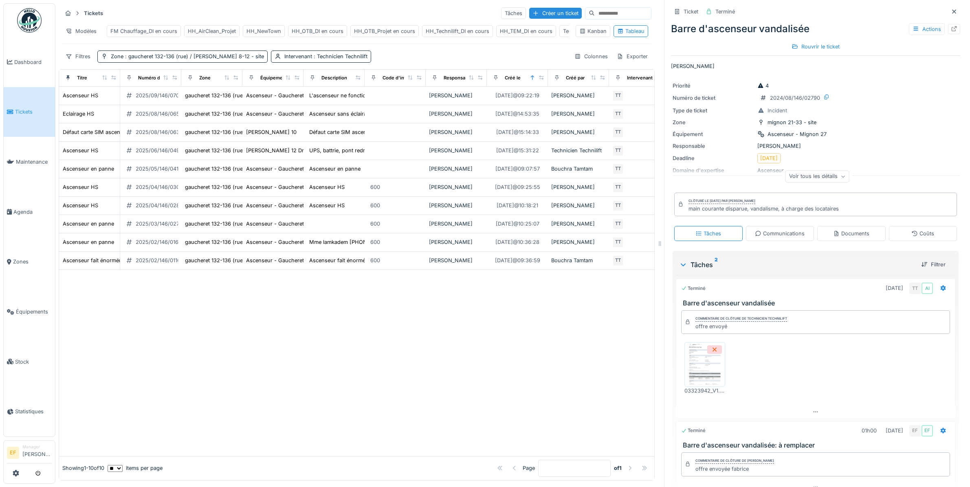 Image resolution: width=970 pixels, height=487 pixels. I want to click on span: Maintenance, so click(34, 162).